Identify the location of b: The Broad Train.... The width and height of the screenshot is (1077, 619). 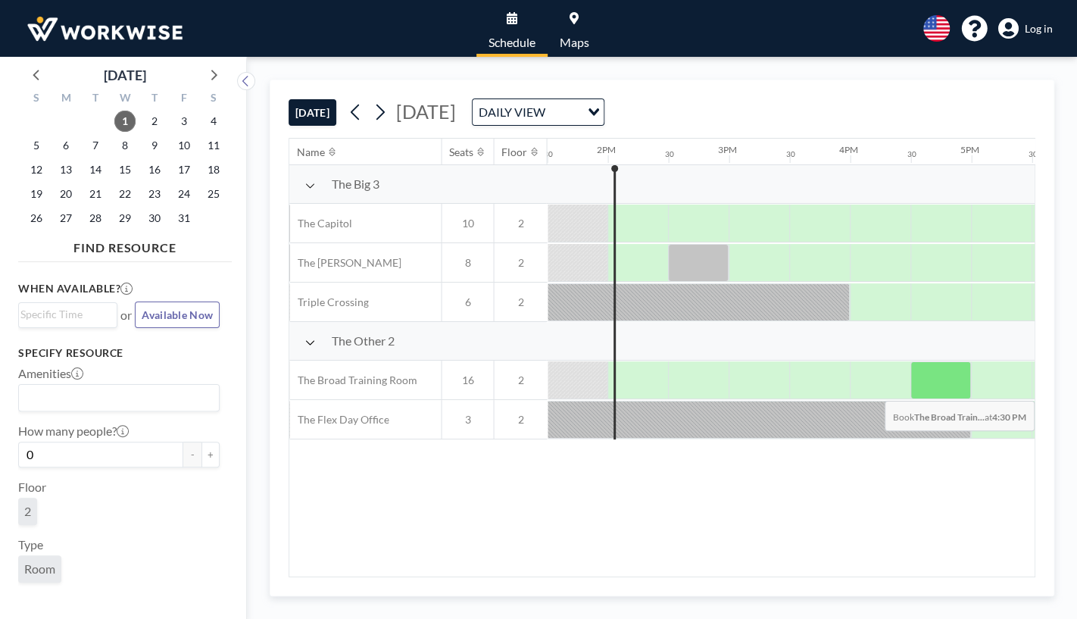
(949, 417).